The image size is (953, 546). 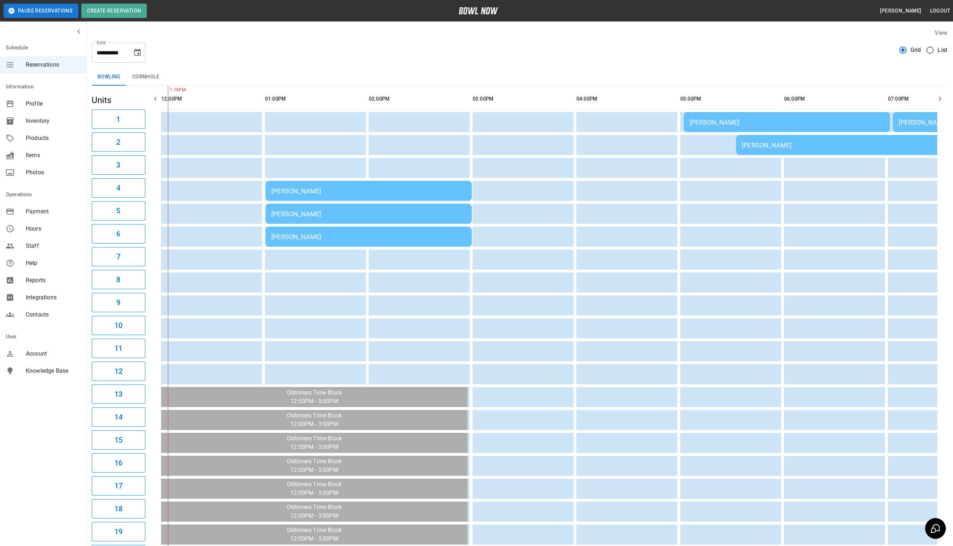 I want to click on span: Payment, so click(x=53, y=212).